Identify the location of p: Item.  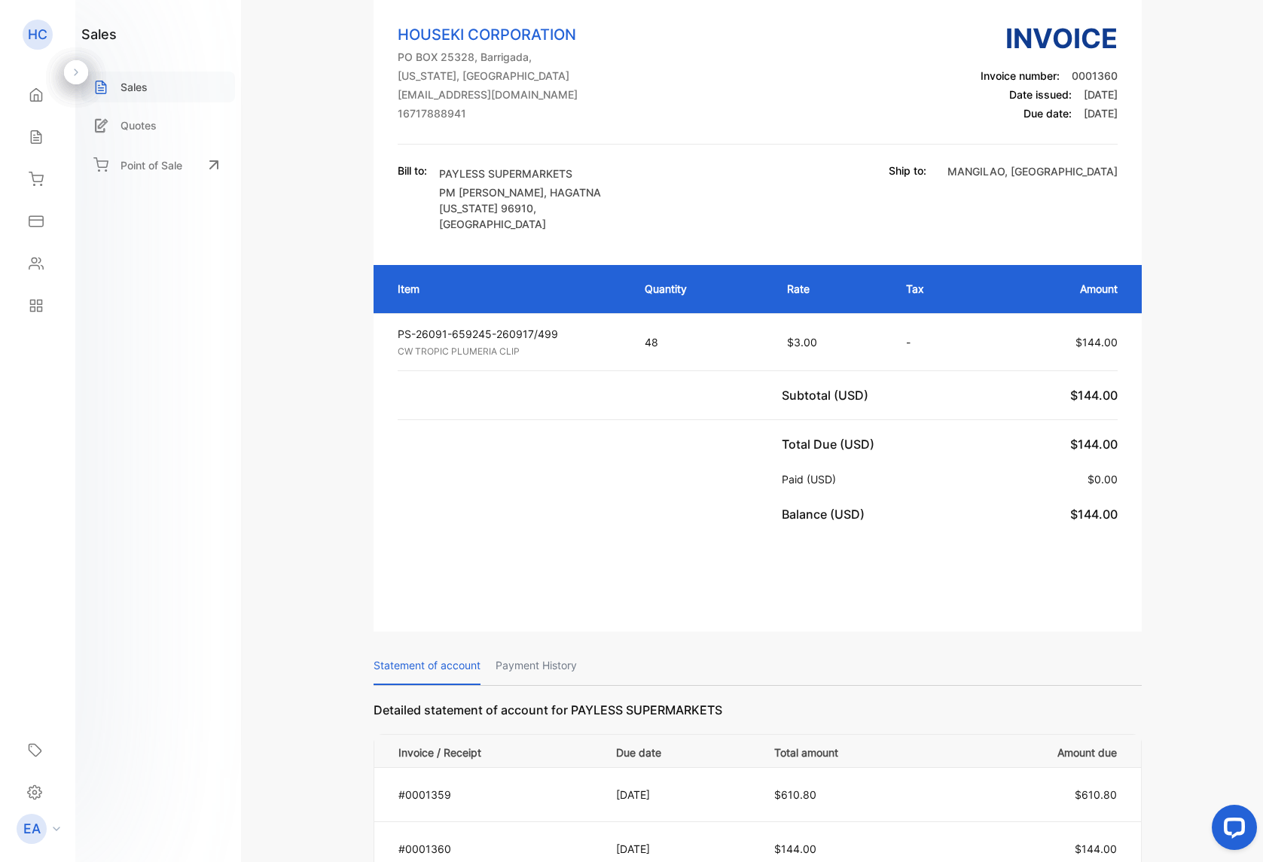
(506, 288).